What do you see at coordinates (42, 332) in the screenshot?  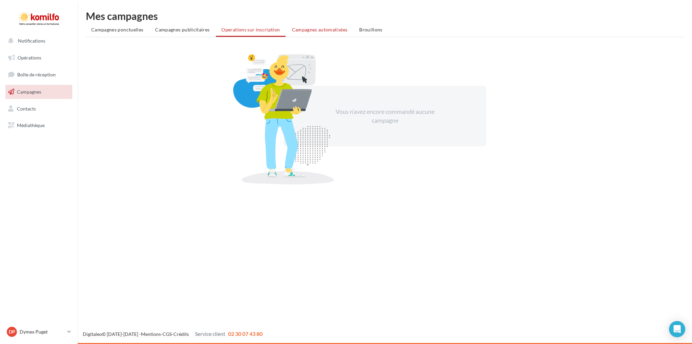 I see `p: Dymex Puget` at bounding box center [42, 332].